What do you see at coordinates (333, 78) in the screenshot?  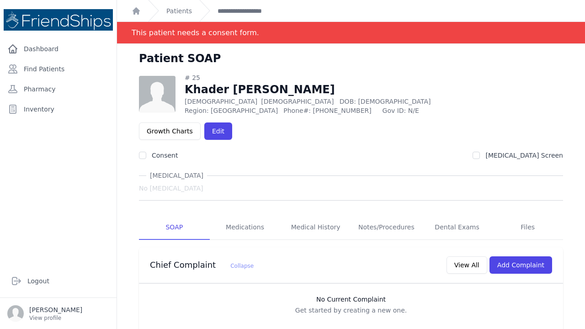 I see `div: # 25` at bounding box center [333, 78].